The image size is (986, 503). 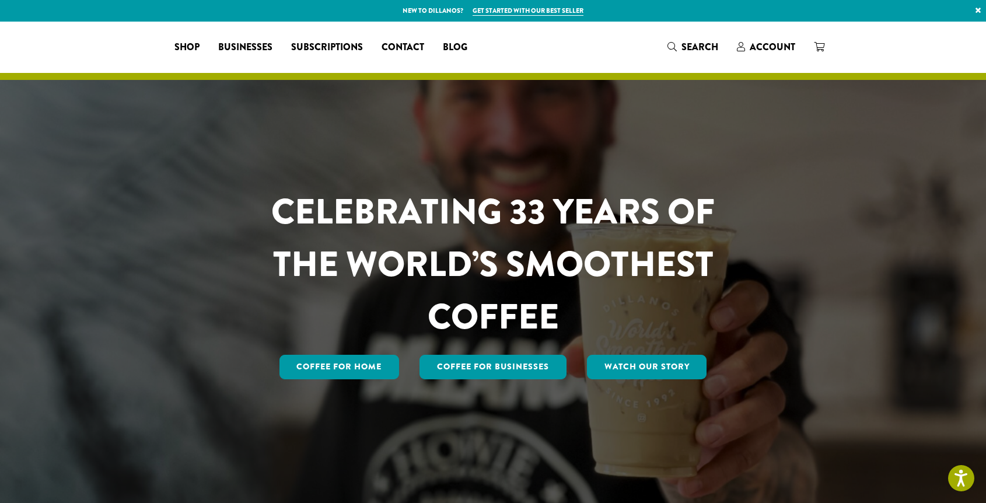 What do you see at coordinates (528, 11) in the screenshot?
I see `a: Get started with our best seller` at bounding box center [528, 11].